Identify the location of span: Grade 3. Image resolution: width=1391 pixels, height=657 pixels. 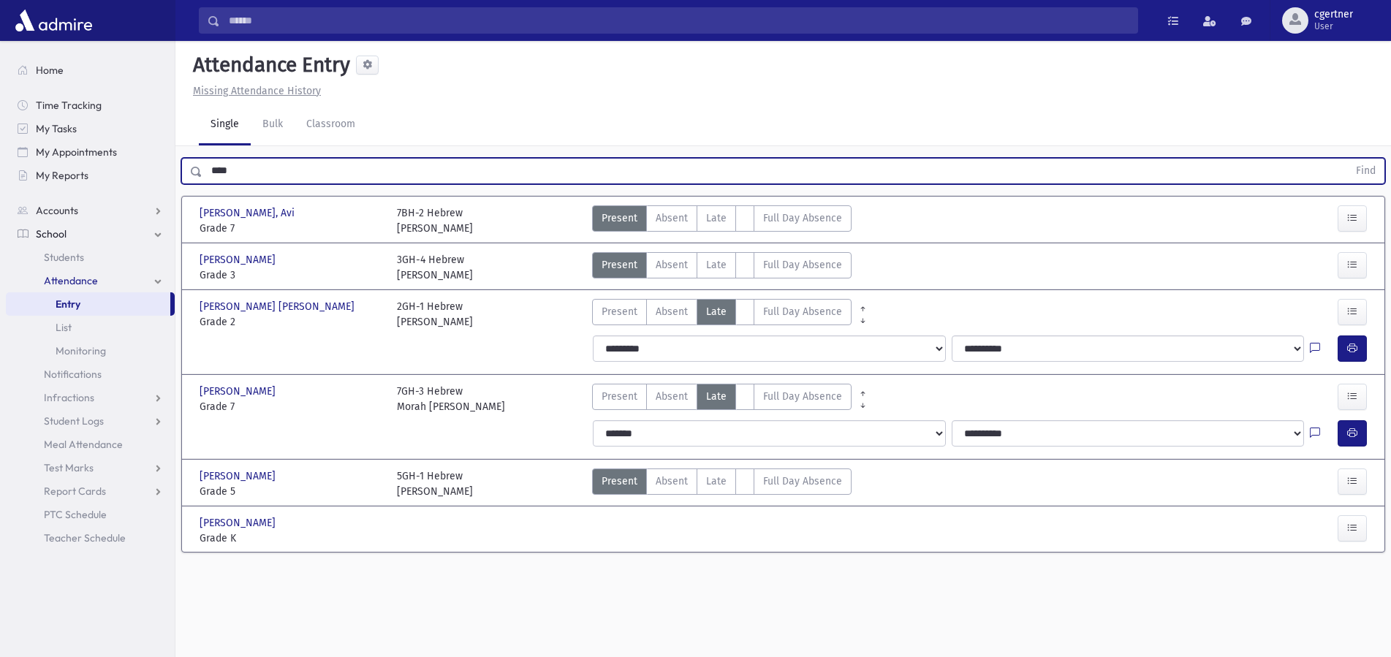
(291, 275).